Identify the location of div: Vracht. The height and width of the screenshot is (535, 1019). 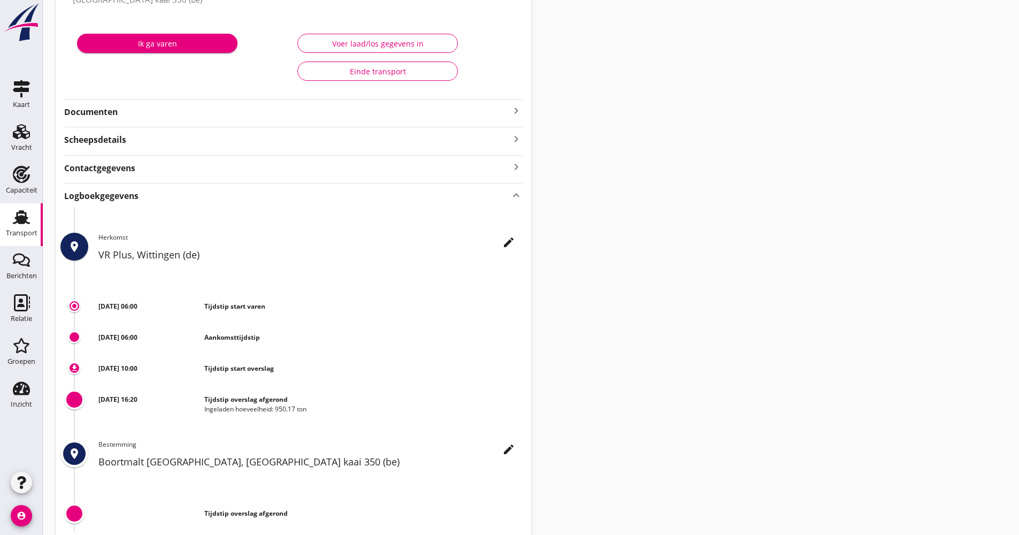
(21, 147).